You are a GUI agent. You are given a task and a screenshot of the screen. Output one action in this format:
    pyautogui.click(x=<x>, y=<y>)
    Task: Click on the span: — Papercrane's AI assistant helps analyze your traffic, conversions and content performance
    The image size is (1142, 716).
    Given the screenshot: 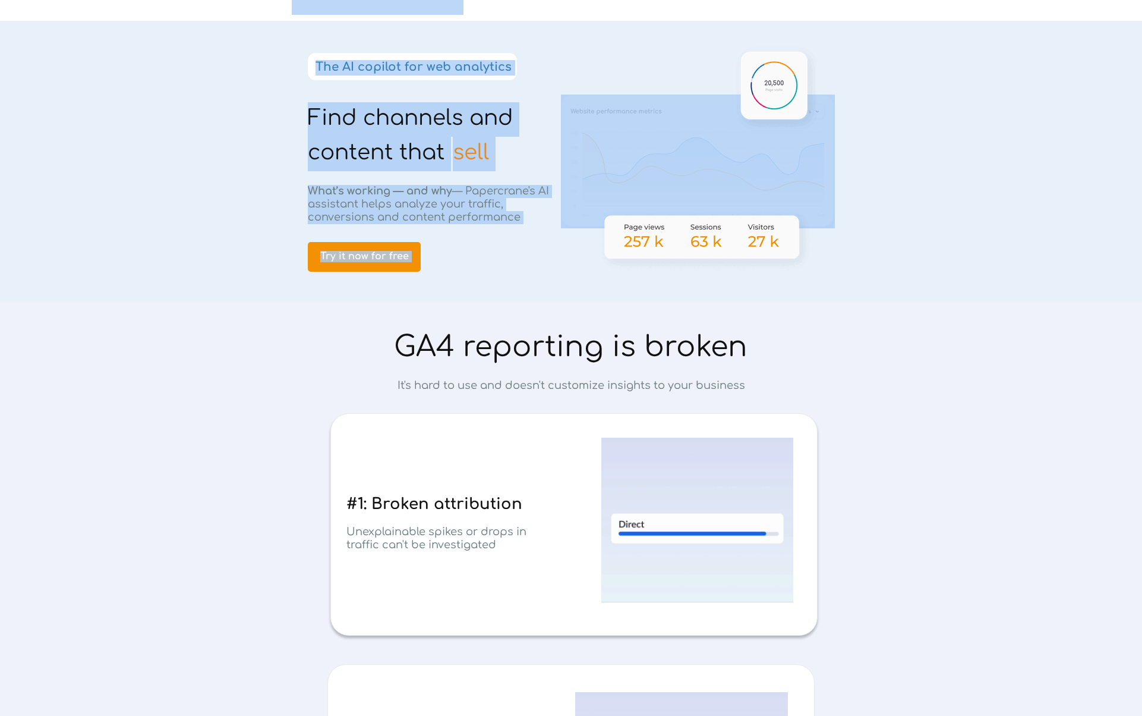 What is the action you would take?
    pyautogui.click(x=429, y=204)
    